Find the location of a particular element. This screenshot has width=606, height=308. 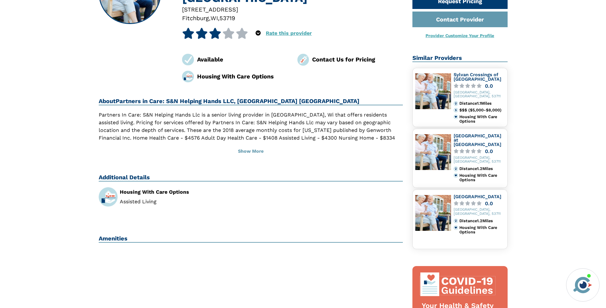

div: 53719 is located at coordinates (227, 18).